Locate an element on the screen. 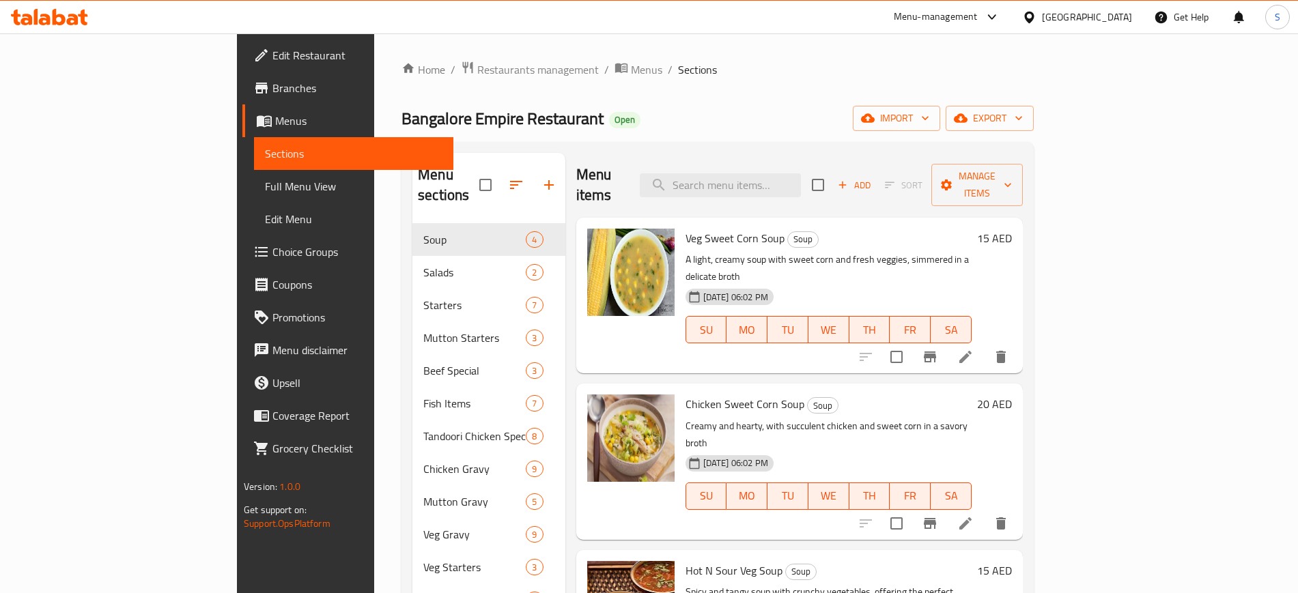 This screenshot has height=593, width=1298. a: Choice Groups is located at coordinates (347, 252).